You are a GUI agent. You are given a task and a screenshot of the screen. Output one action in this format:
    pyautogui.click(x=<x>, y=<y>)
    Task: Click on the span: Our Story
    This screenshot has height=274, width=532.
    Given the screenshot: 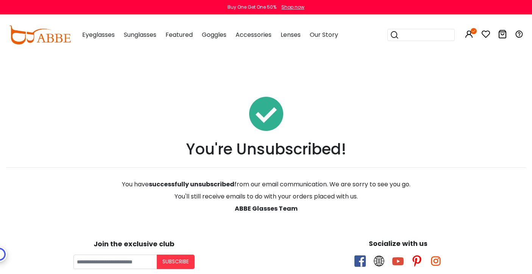 What is the action you would take?
    pyautogui.click(x=324, y=34)
    